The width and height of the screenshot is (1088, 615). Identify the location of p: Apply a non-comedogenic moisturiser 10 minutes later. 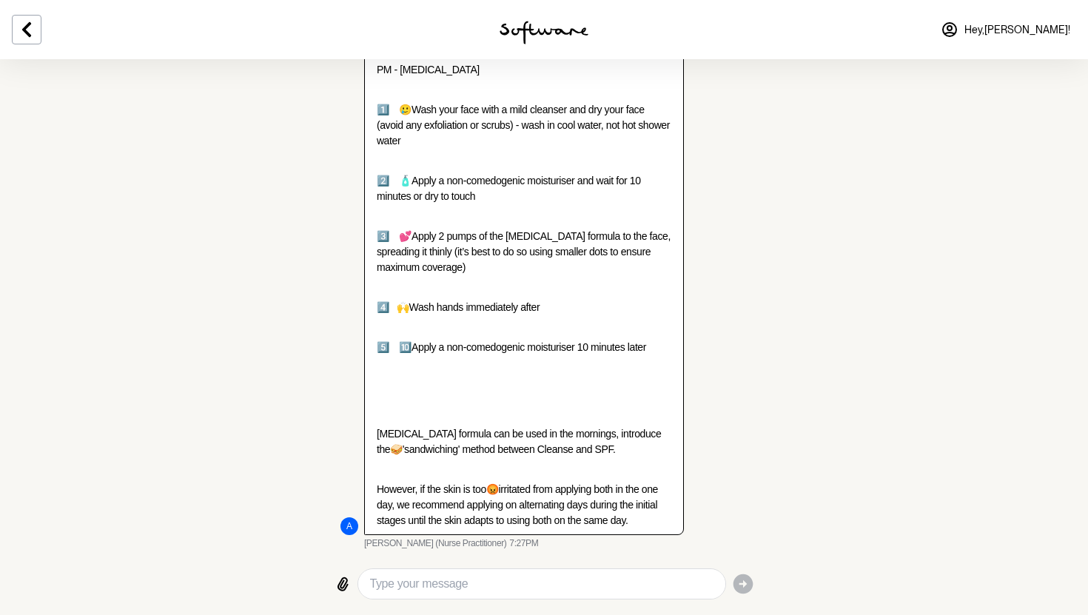
(524, 347).